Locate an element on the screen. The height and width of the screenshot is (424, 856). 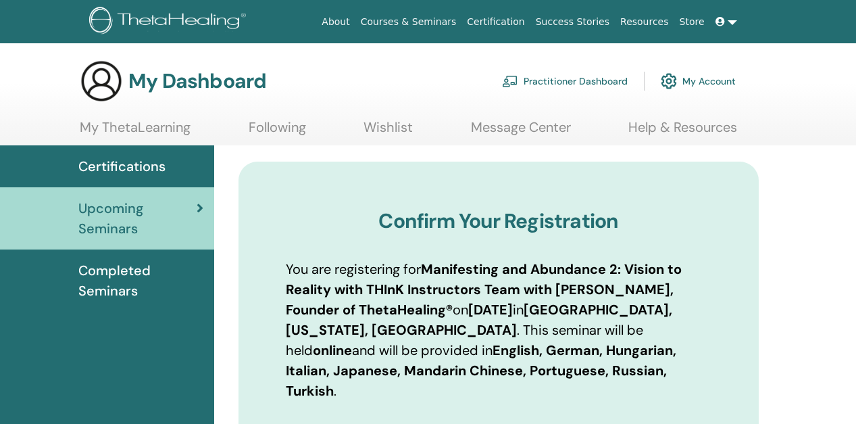
p: You are registering for on in . This seminar will be held and will be provided in . is located at coordinates (499, 330).